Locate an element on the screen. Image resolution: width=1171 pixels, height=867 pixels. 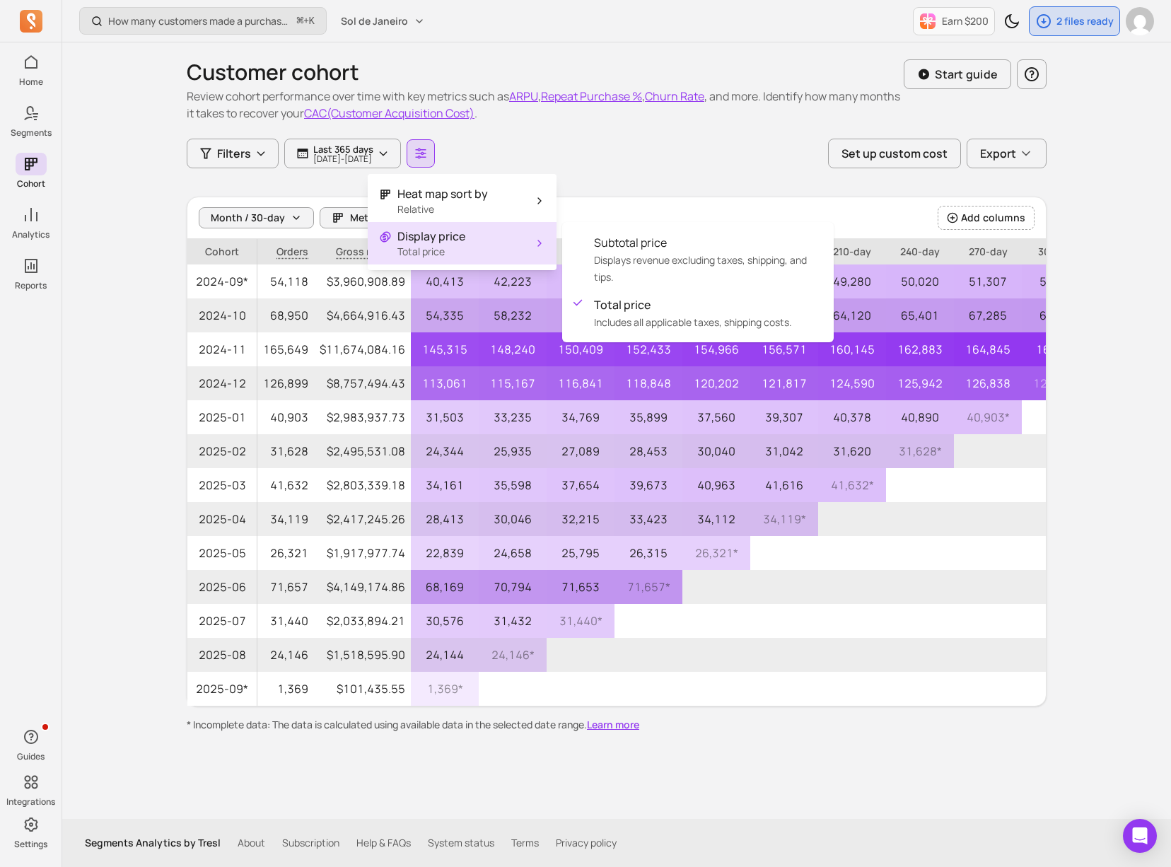
p: Reports is located at coordinates (30, 286).